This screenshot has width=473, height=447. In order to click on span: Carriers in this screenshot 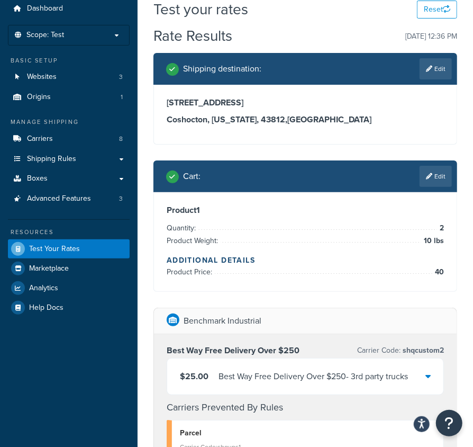, I will do `click(40, 139)`.